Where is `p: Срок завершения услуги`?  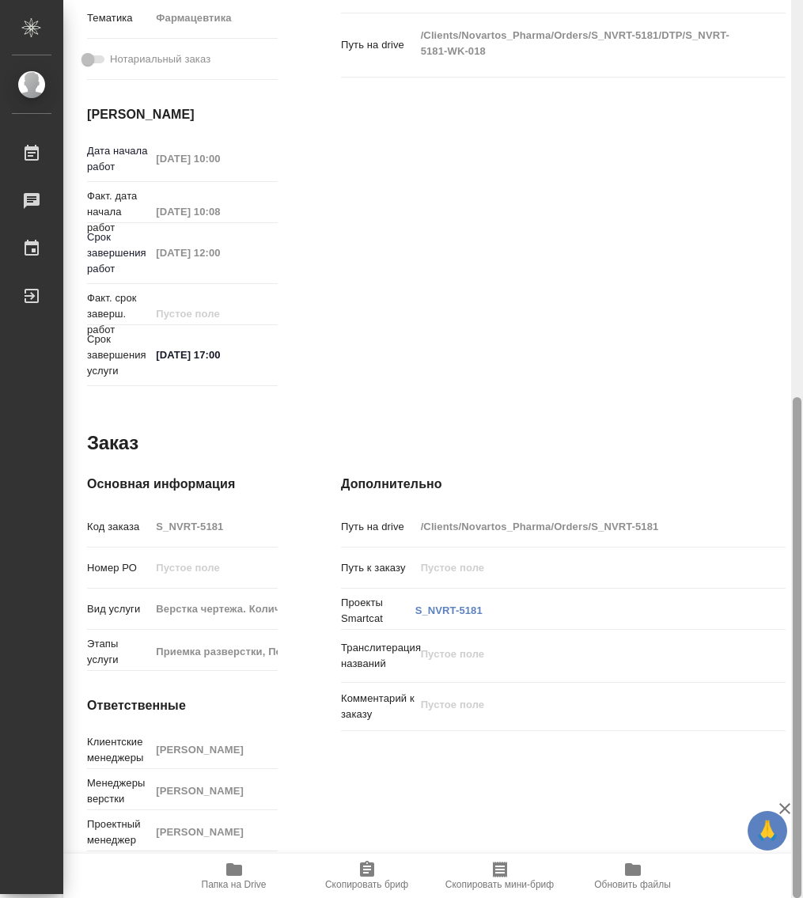 p: Срок завершения услуги is located at coordinates (119, 355).